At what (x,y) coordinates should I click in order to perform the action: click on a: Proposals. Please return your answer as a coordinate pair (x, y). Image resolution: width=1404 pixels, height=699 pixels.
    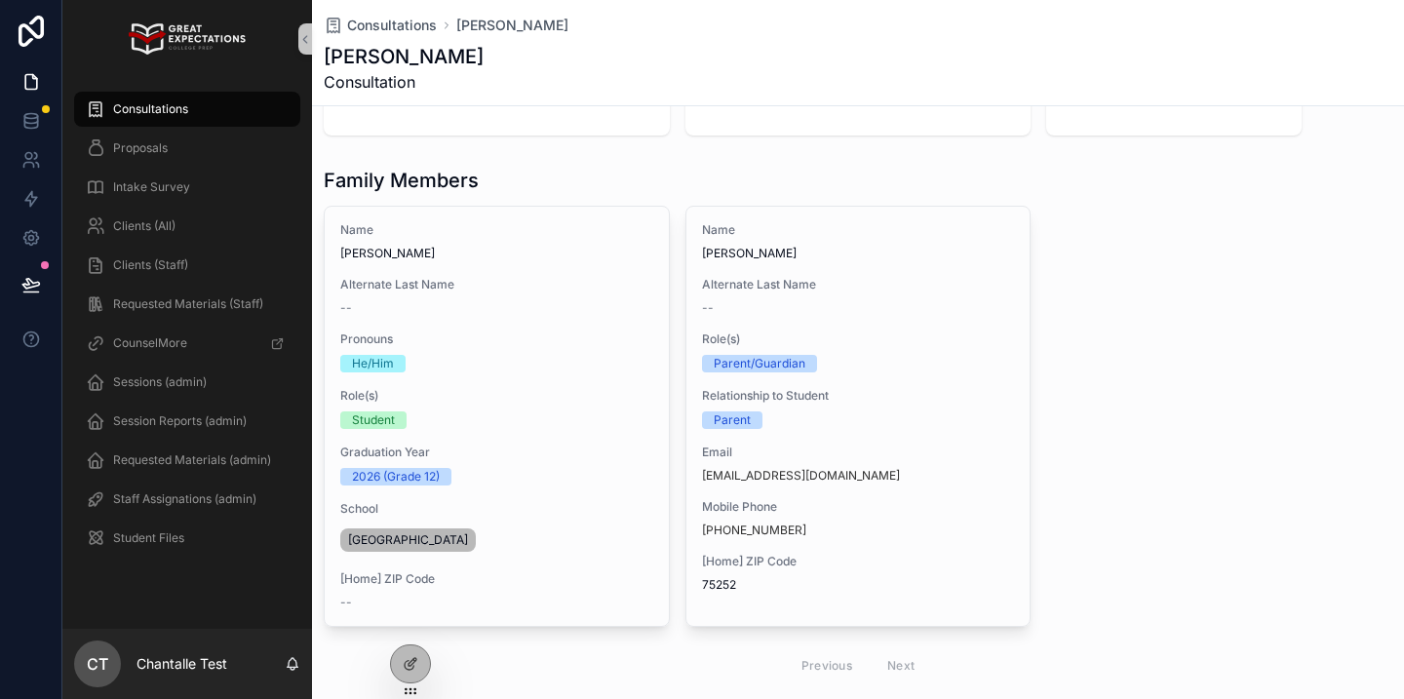
    Looking at the image, I should click on (187, 148).